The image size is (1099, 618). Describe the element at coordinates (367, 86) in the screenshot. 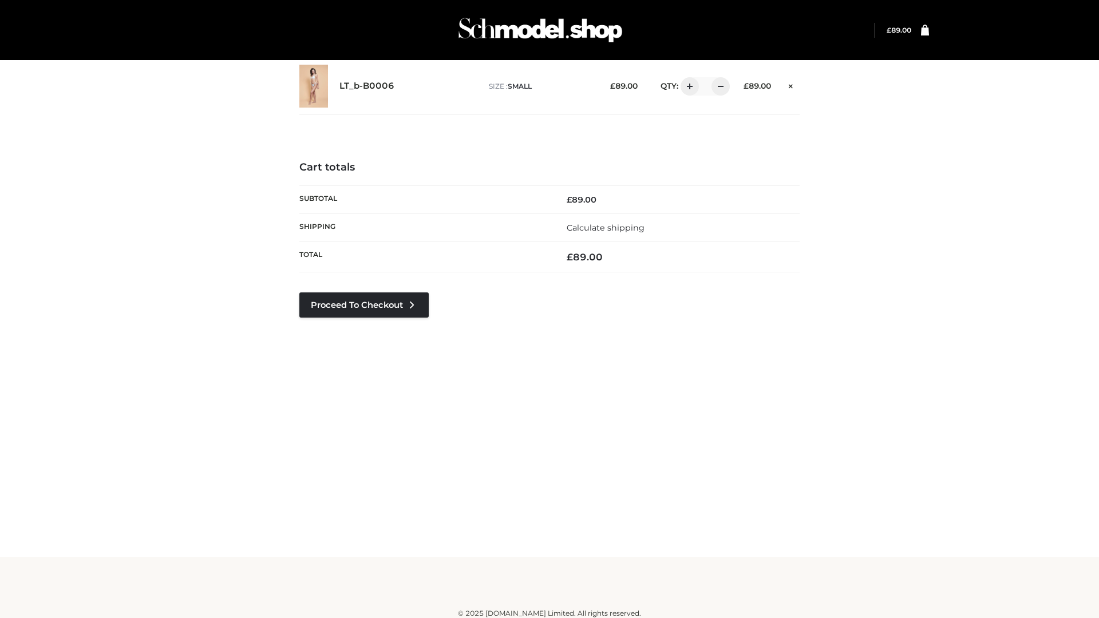

I see `a: LT_b-B0006` at that location.